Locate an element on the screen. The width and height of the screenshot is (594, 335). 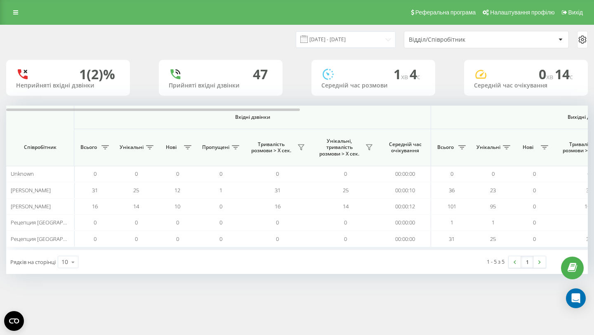
div: 47 is located at coordinates (260, 74).